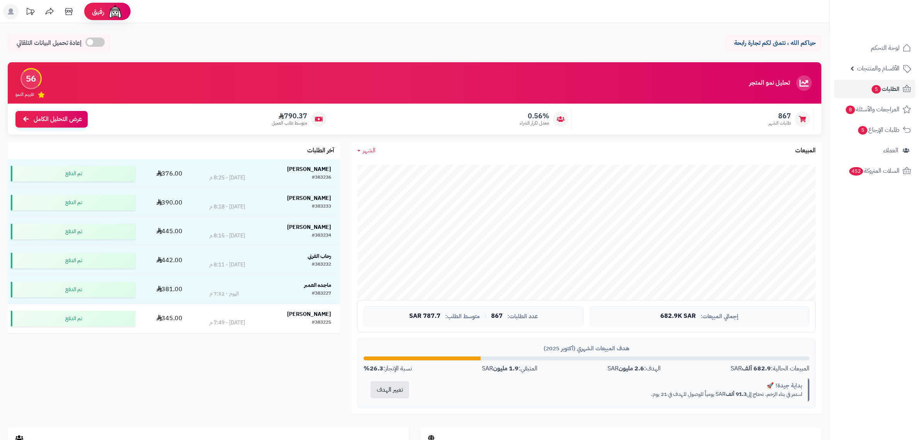 The width and height of the screenshot is (920, 440). I want to click on div: الهدف: SAR, so click(634, 368).